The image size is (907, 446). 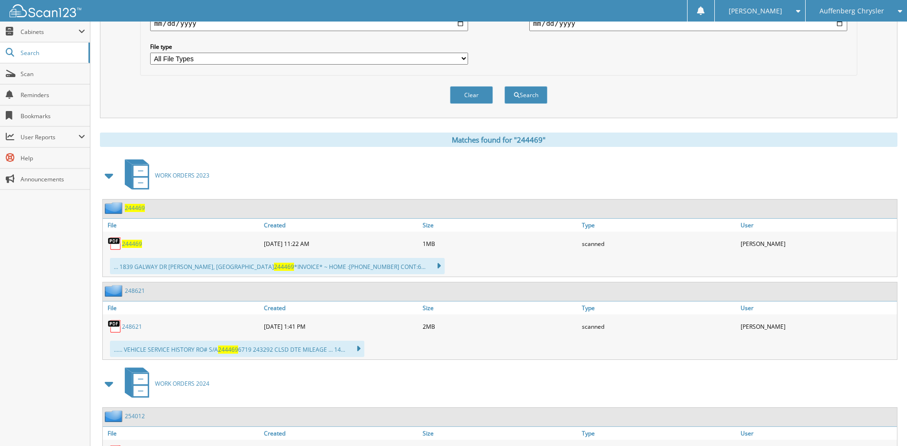 What do you see at coordinates (309, 23) in the screenshot?
I see `input: start` at bounding box center [309, 23].